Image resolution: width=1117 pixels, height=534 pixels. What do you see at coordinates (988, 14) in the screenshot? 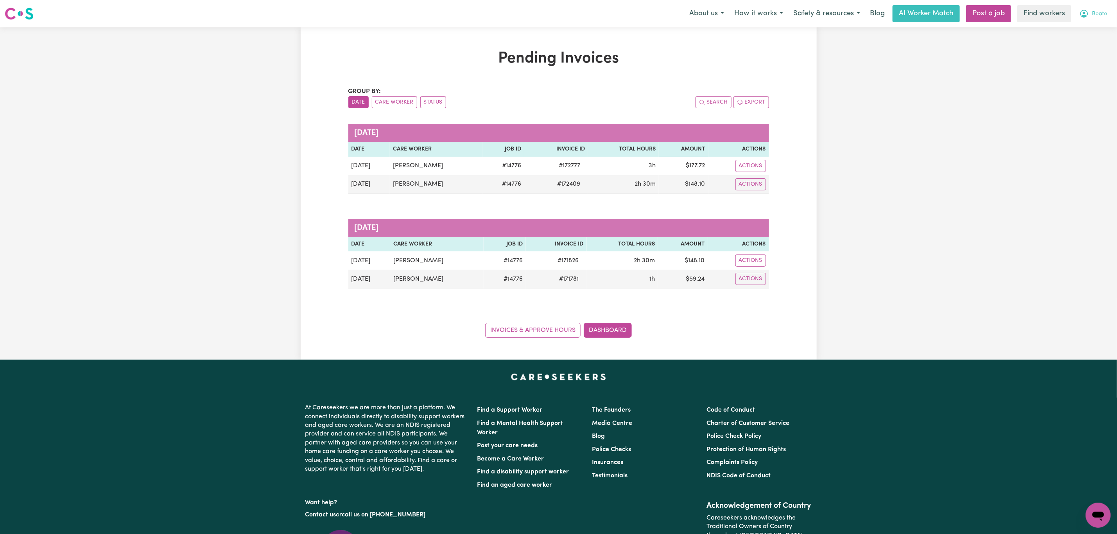
I see `a: Post a job` at bounding box center [988, 14].